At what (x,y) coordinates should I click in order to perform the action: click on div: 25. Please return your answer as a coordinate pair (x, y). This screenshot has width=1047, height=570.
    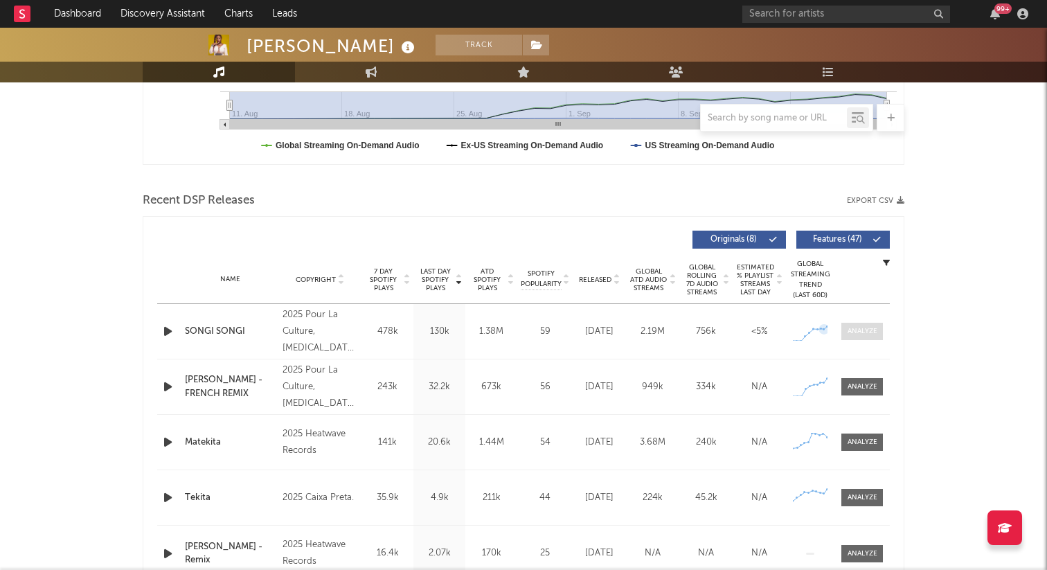
    Looking at the image, I should click on (545, 553).